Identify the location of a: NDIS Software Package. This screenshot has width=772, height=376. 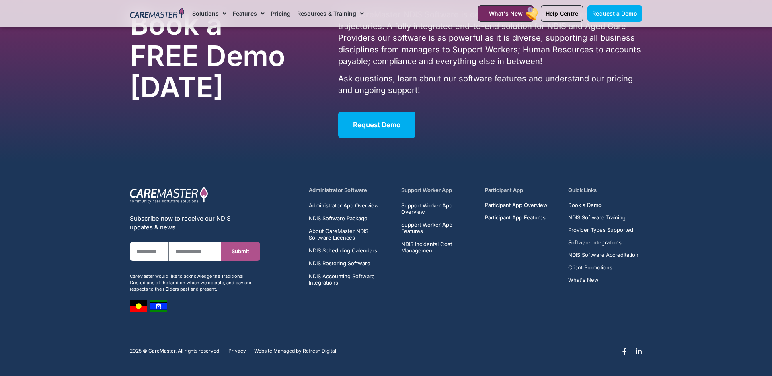
(350, 218).